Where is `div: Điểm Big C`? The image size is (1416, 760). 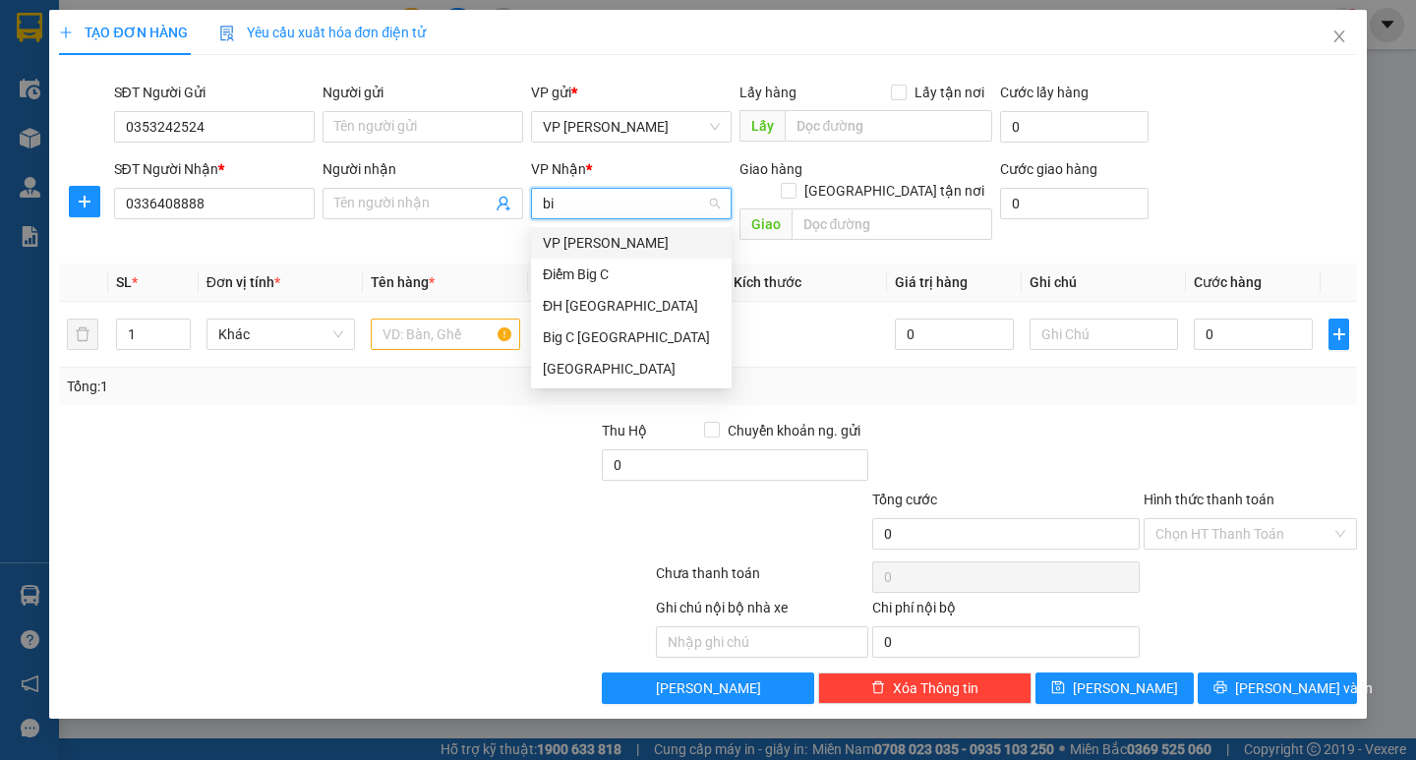 div: Điểm Big C is located at coordinates (631, 274).